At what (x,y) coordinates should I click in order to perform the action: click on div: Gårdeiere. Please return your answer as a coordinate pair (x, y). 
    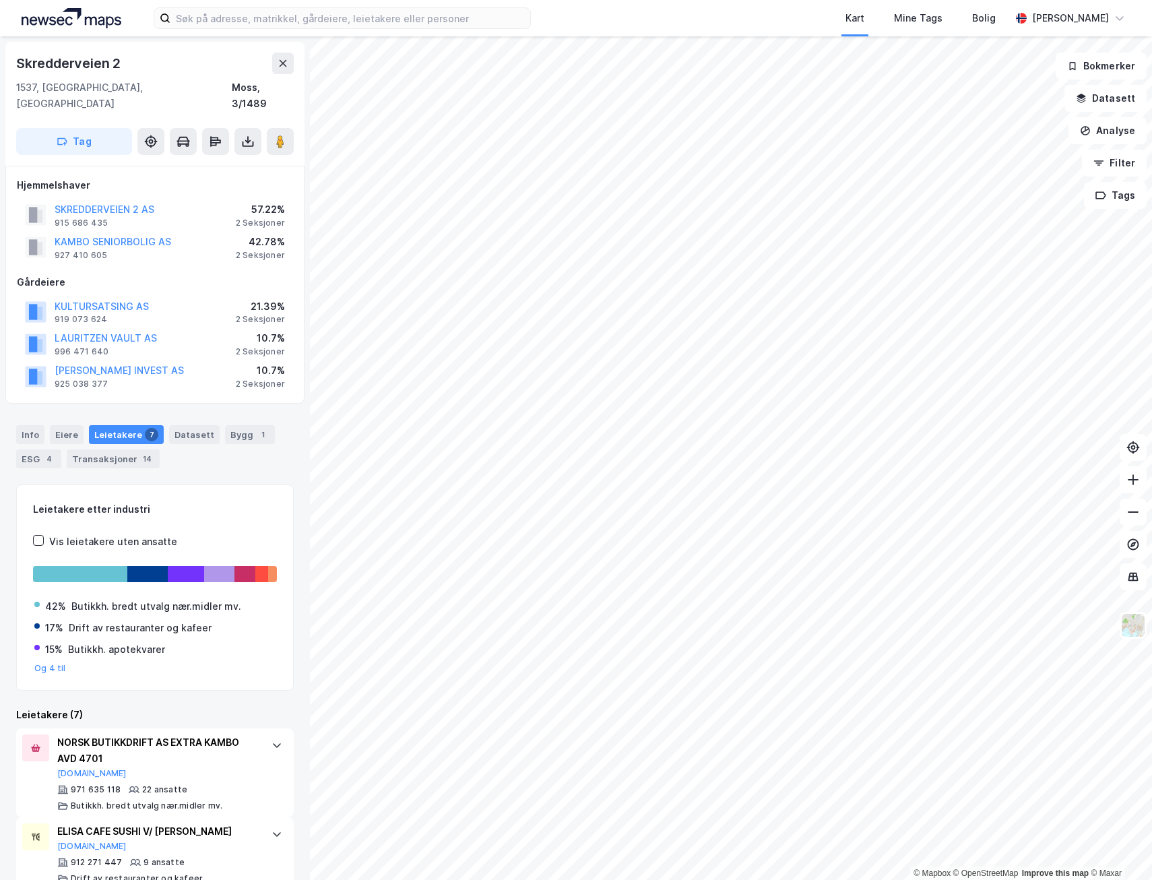
    Looking at the image, I should click on (155, 282).